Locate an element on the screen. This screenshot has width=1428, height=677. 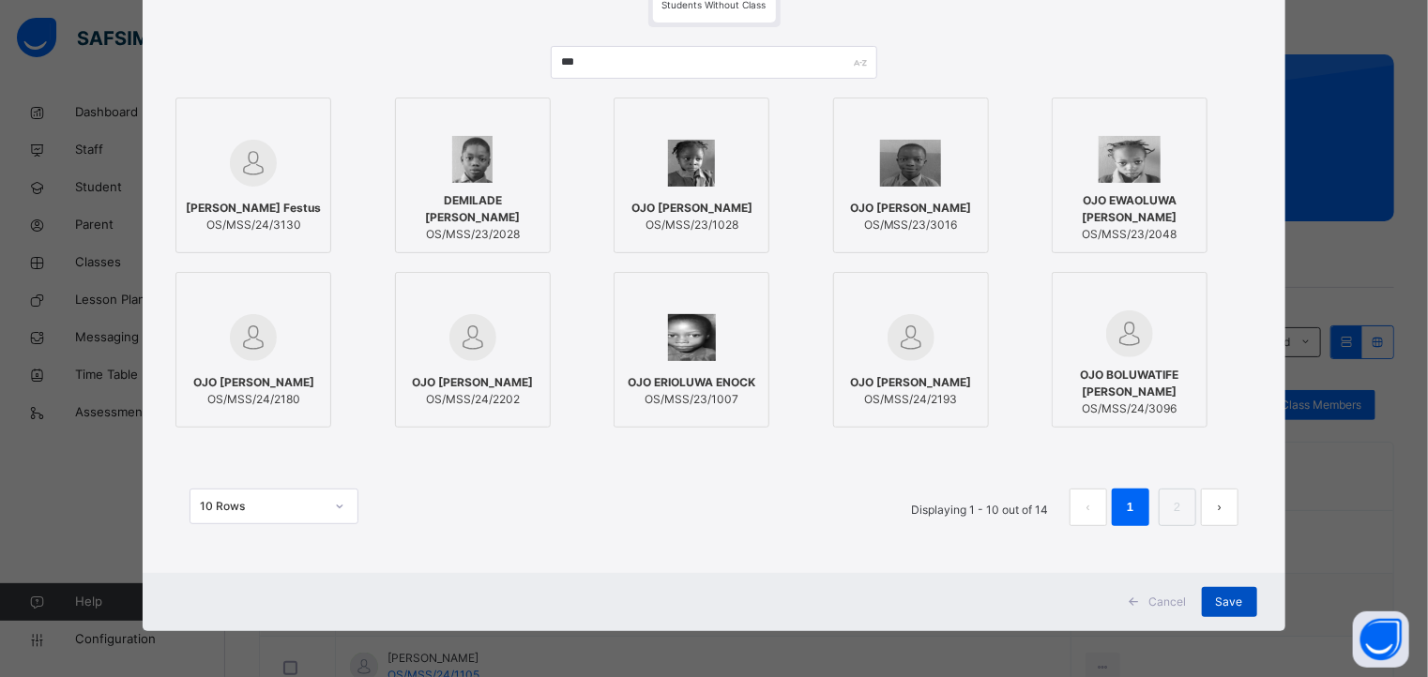
span: OS/MSS/24/3096 is located at coordinates (1130, 409).